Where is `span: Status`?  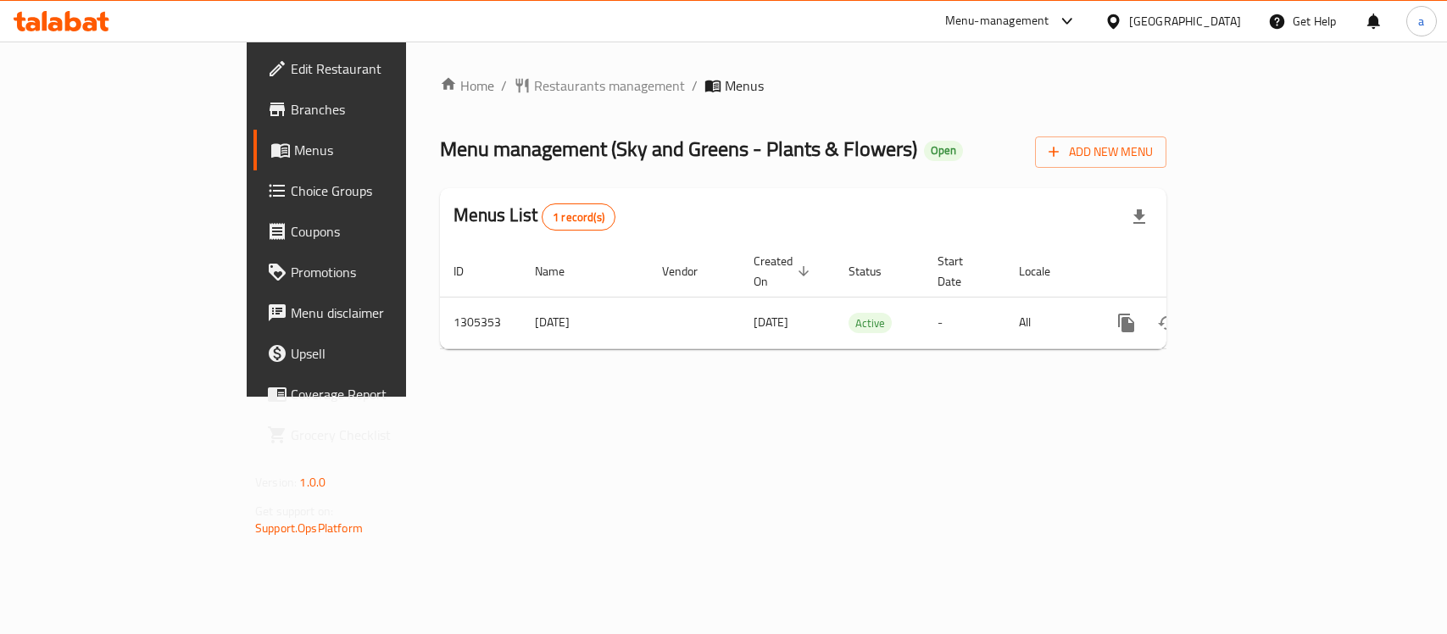 span: Status is located at coordinates (876, 271).